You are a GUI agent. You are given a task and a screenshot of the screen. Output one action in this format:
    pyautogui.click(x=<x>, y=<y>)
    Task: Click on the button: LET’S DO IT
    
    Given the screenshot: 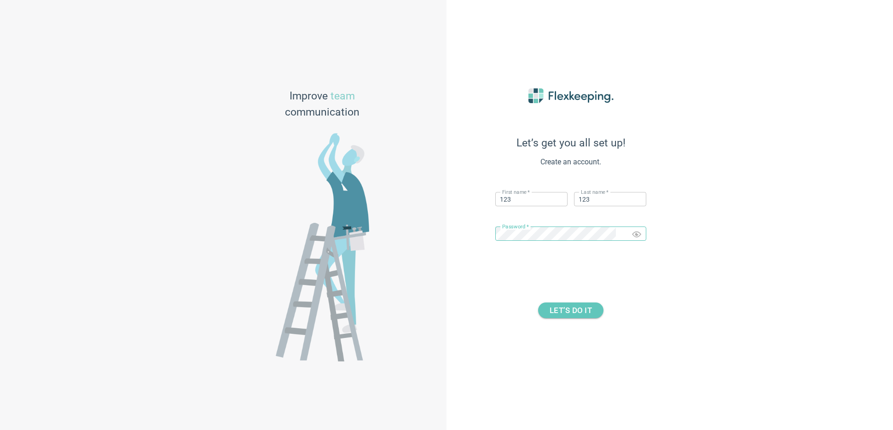 What is the action you would take?
    pyautogui.click(x=571, y=310)
    